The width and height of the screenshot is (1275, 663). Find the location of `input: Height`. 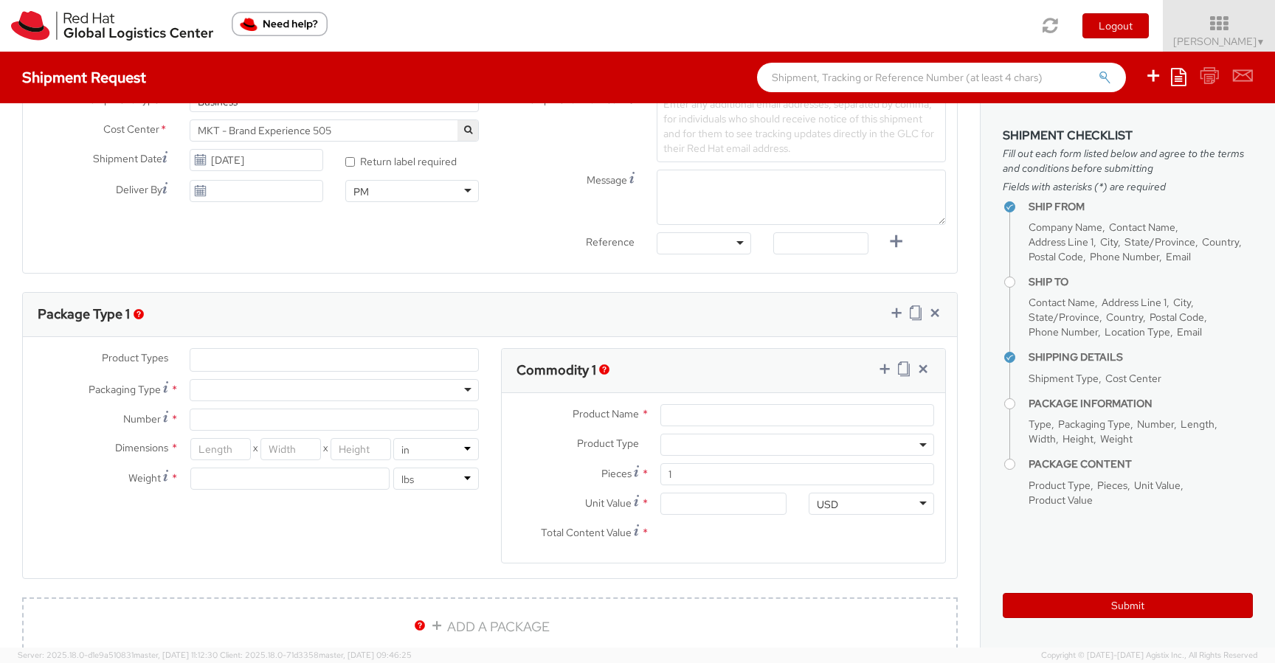

input: Height is located at coordinates (361, 449).